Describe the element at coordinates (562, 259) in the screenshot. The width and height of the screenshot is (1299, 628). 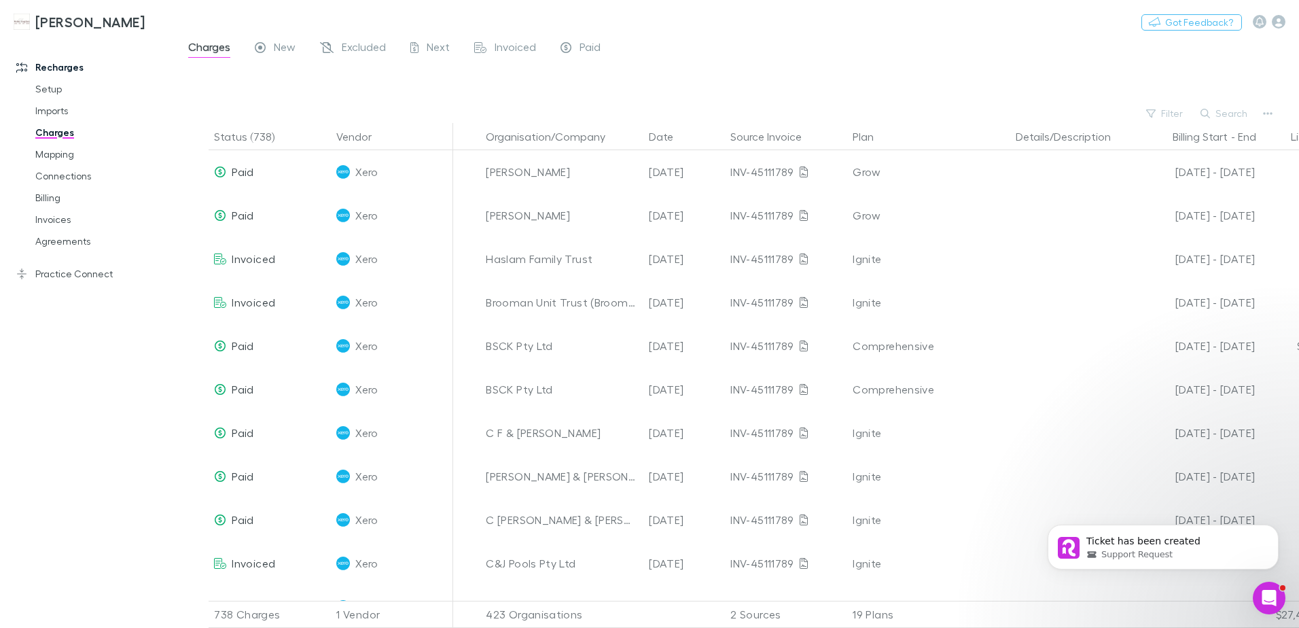
I see `div: Haslam Family Trust` at that location.